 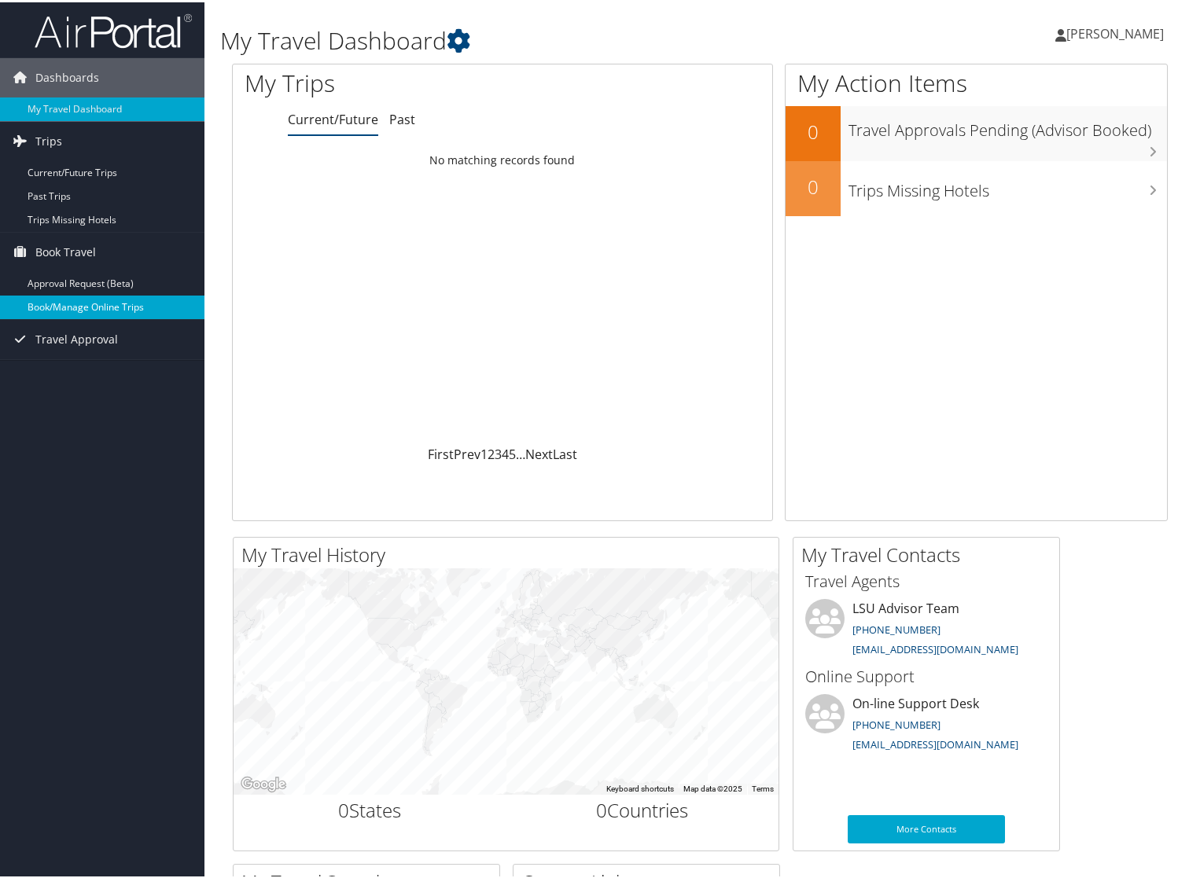 I want to click on li: On-line Support Desk, so click(x=926, y=724).